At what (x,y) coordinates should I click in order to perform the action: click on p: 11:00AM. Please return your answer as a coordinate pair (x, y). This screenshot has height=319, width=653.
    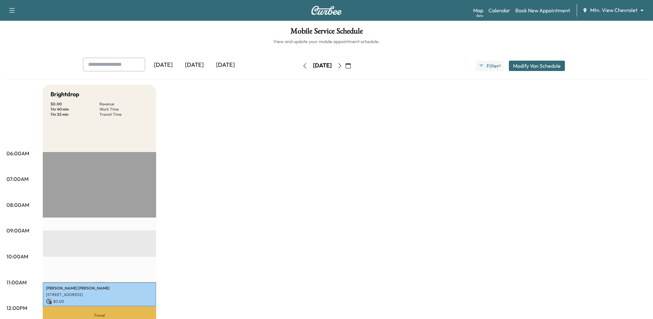
    Looking at the image, I should click on (17, 282).